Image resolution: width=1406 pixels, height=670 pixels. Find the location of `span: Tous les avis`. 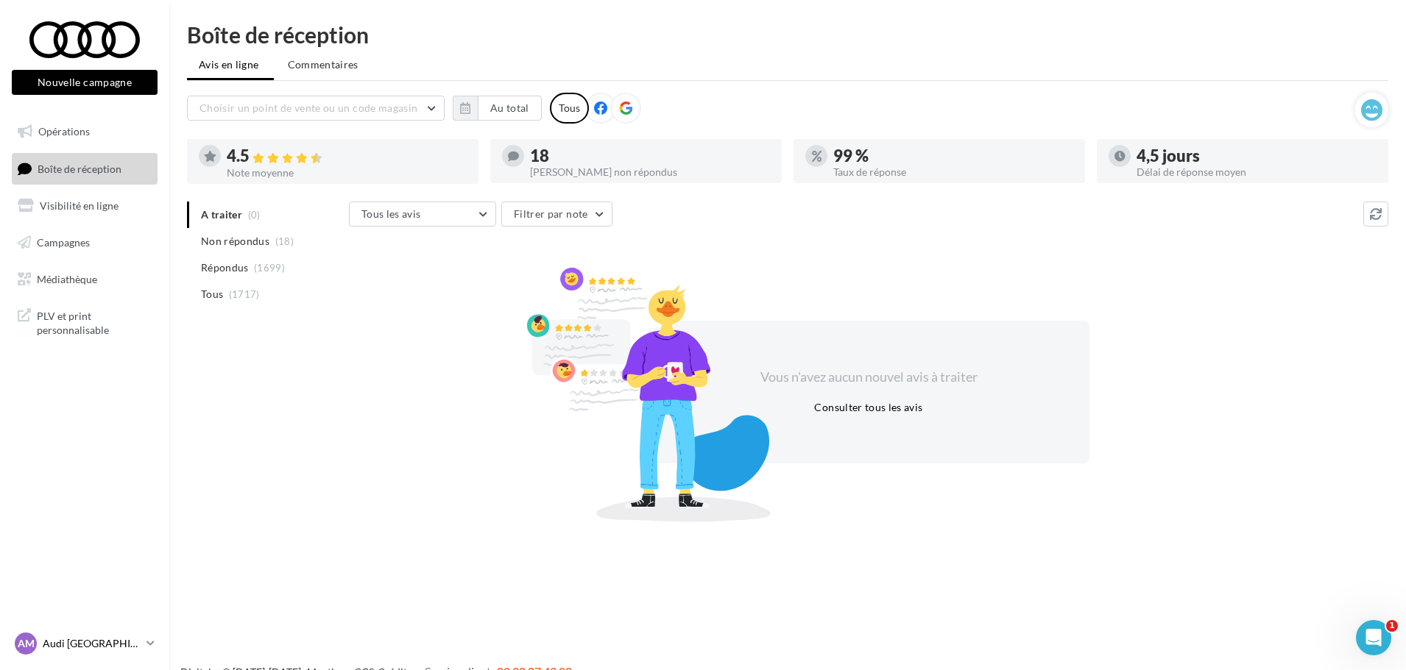

span: Tous les avis is located at coordinates (391, 213).